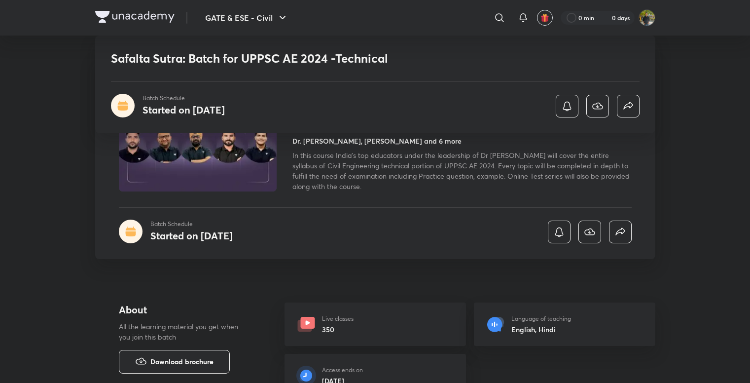  What do you see at coordinates (197, 147) in the screenshot?
I see `img: Thumbnail` at bounding box center [197, 147].